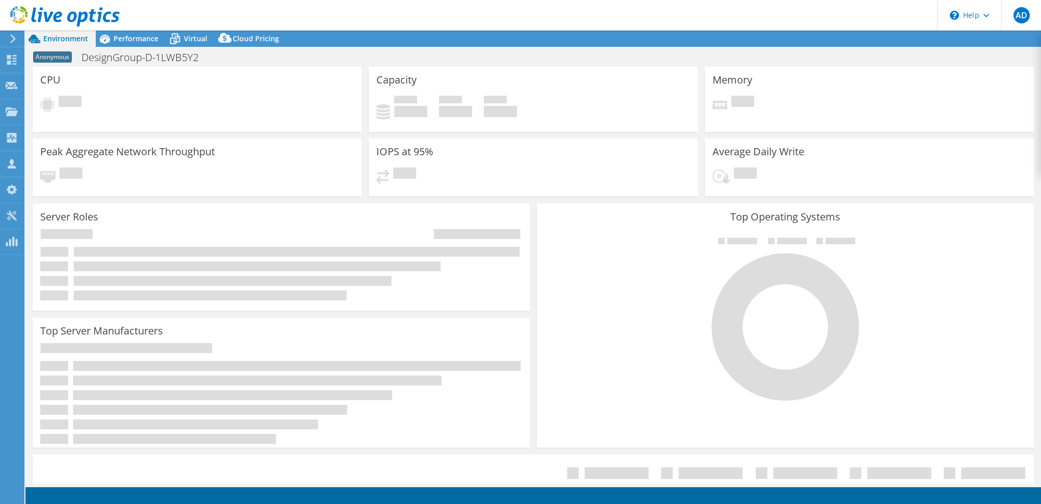 The height and width of the screenshot is (504, 1041). Describe the element at coordinates (66, 38) in the screenshot. I see `span: Environment` at that location.